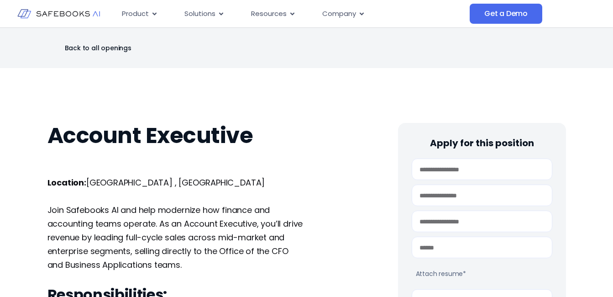  Describe the element at coordinates (506, 14) in the screenshot. I see `span: Get a Demo` at that location.